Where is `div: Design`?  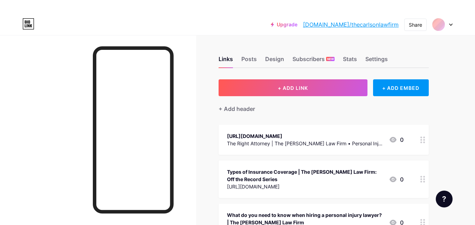
div: Design is located at coordinates (275, 61).